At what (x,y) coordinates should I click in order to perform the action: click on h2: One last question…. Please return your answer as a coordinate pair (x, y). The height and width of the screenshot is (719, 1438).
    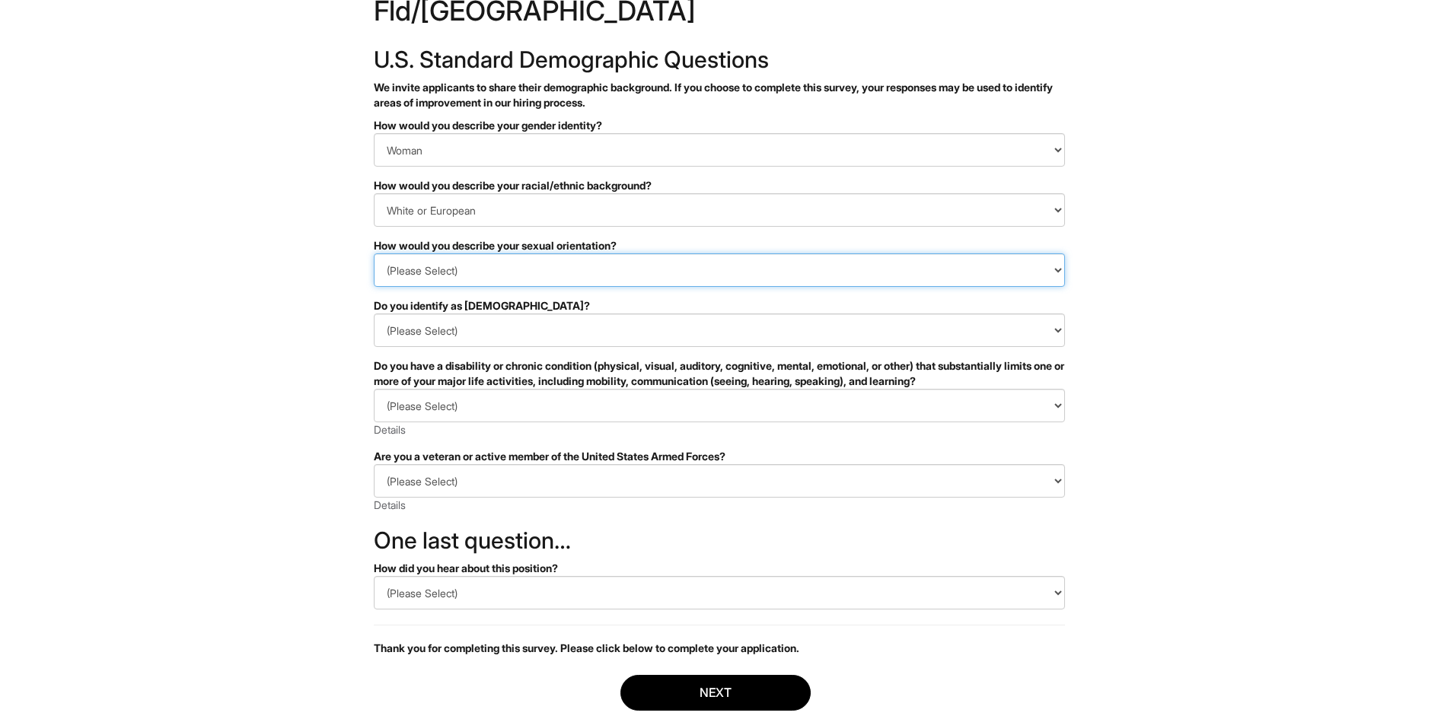
    Looking at the image, I should click on (719, 541).